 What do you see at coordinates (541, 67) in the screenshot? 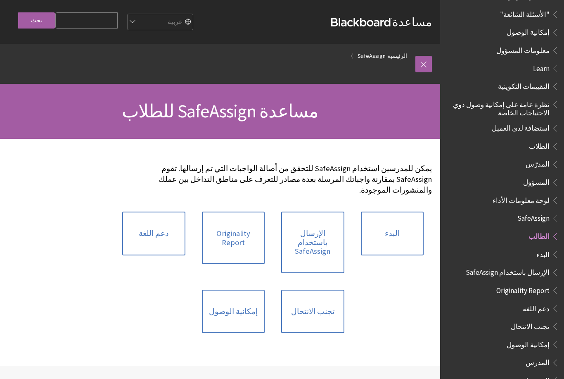
I see `span: Learn` at bounding box center [541, 67].